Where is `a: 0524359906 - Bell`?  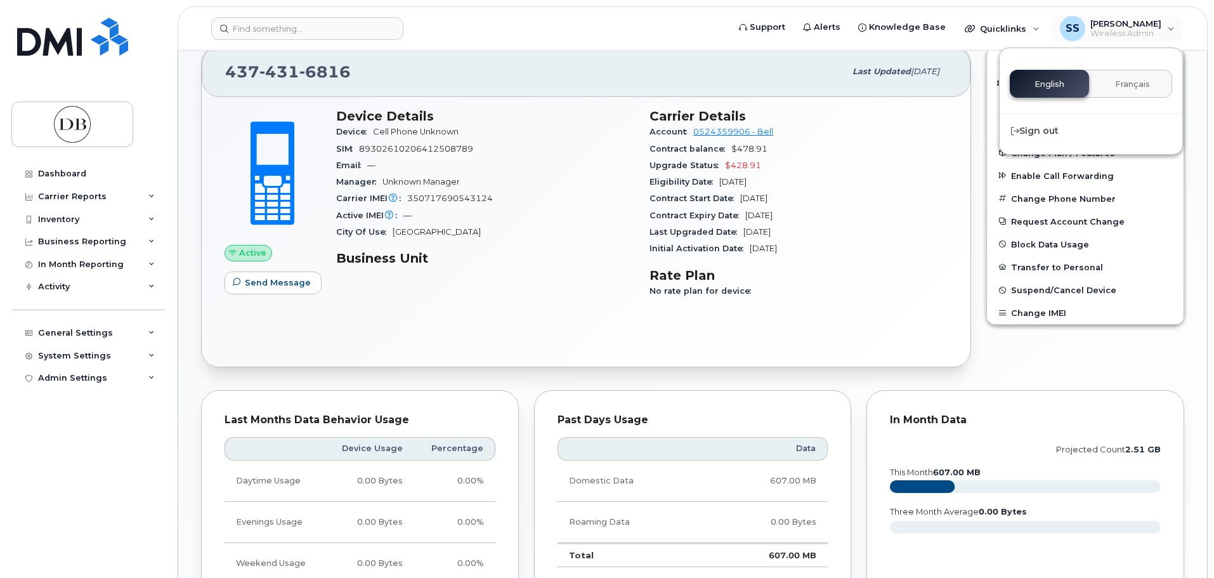 a: 0524359906 - Bell is located at coordinates (733, 131).